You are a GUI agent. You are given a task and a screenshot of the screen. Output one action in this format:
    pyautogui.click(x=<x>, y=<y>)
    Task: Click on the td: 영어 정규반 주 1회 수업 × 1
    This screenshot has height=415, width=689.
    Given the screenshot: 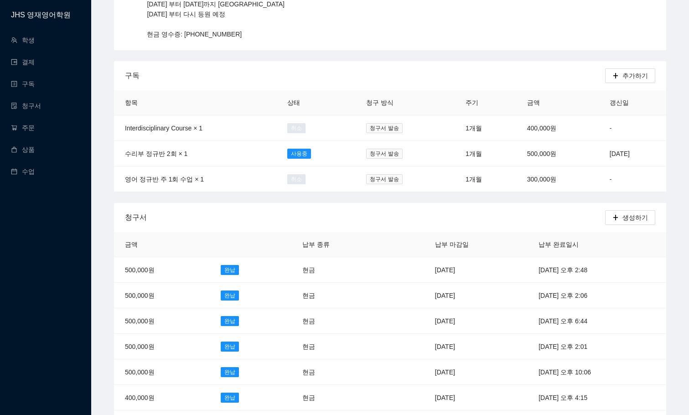 What is the action you would take?
    pyautogui.click(x=195, y=179)
    